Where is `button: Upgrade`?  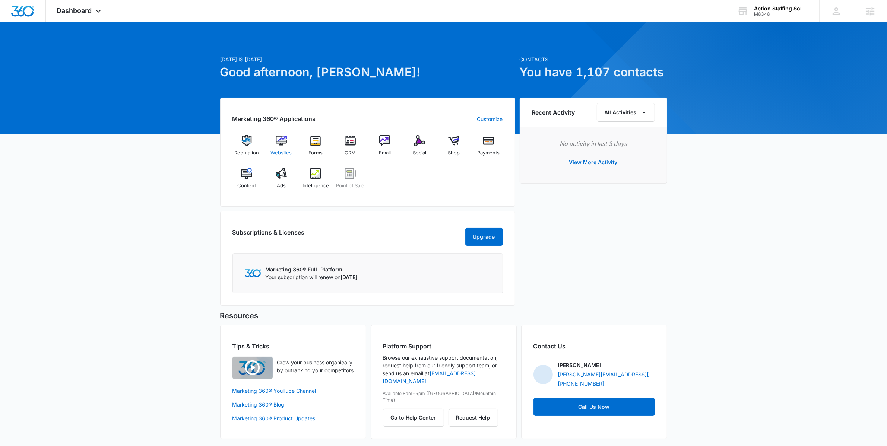
button: Upgrade is located at coordinates (484, 237).